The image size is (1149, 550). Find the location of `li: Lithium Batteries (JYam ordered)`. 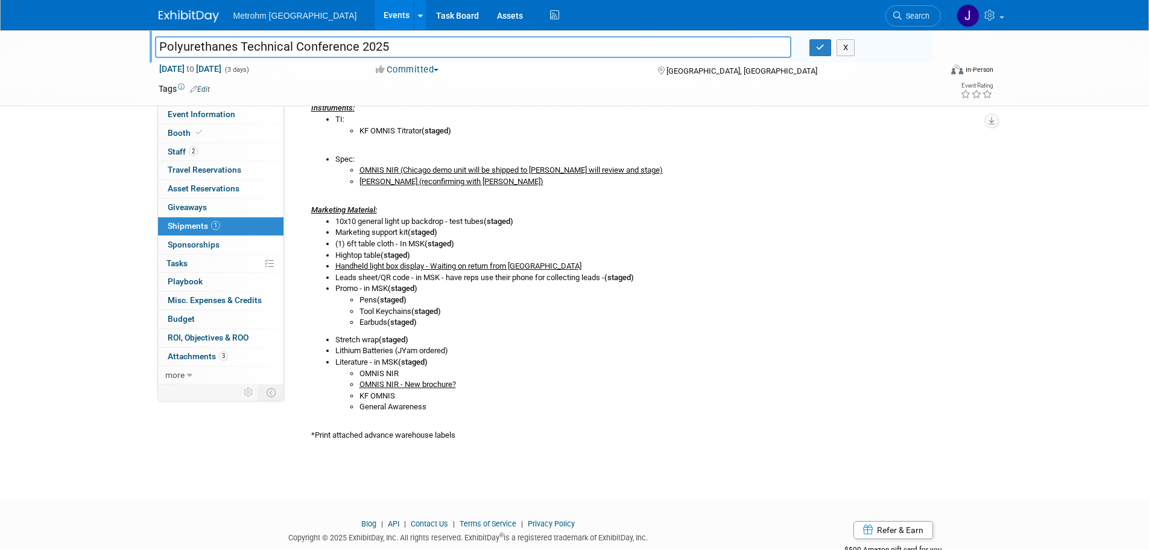

li: Lithium Batteries (JYam ordered) is located at coordinates (659, 351).